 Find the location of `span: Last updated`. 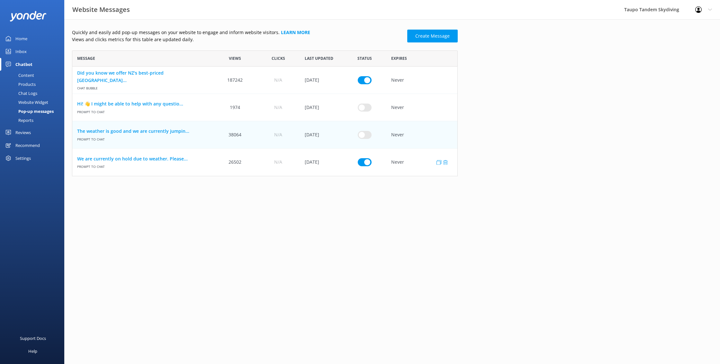

span: Last updated is located at coordinates (319, 58).